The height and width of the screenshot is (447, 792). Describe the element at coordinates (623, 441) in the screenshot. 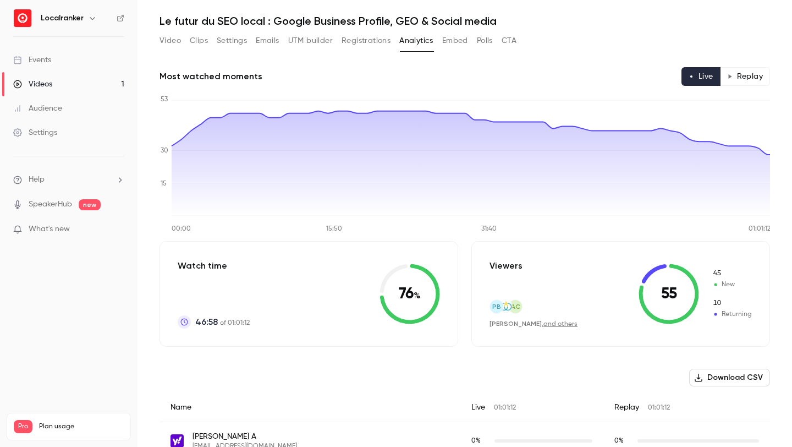

I see `span: Replay watch time` at that location.